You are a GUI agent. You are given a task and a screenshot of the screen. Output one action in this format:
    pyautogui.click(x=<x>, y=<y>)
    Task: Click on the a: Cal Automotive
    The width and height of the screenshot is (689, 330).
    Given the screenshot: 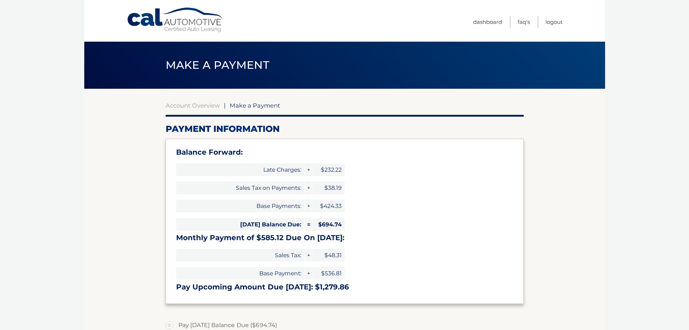 What is the action you would take?
    pyautogui.click(x=176, y=20)
    